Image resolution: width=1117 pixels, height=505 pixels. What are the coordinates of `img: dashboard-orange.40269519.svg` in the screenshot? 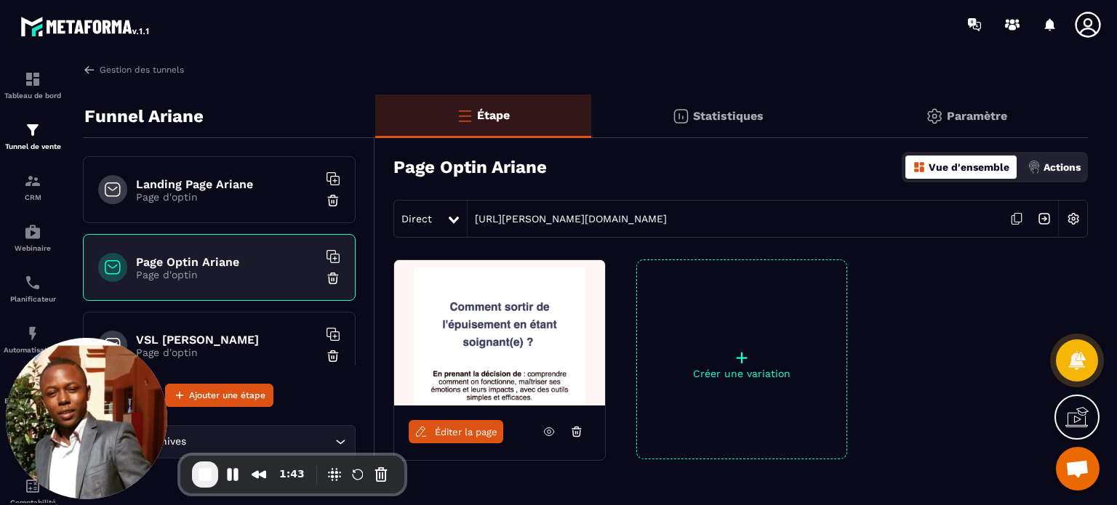 It's located at (919, 167).